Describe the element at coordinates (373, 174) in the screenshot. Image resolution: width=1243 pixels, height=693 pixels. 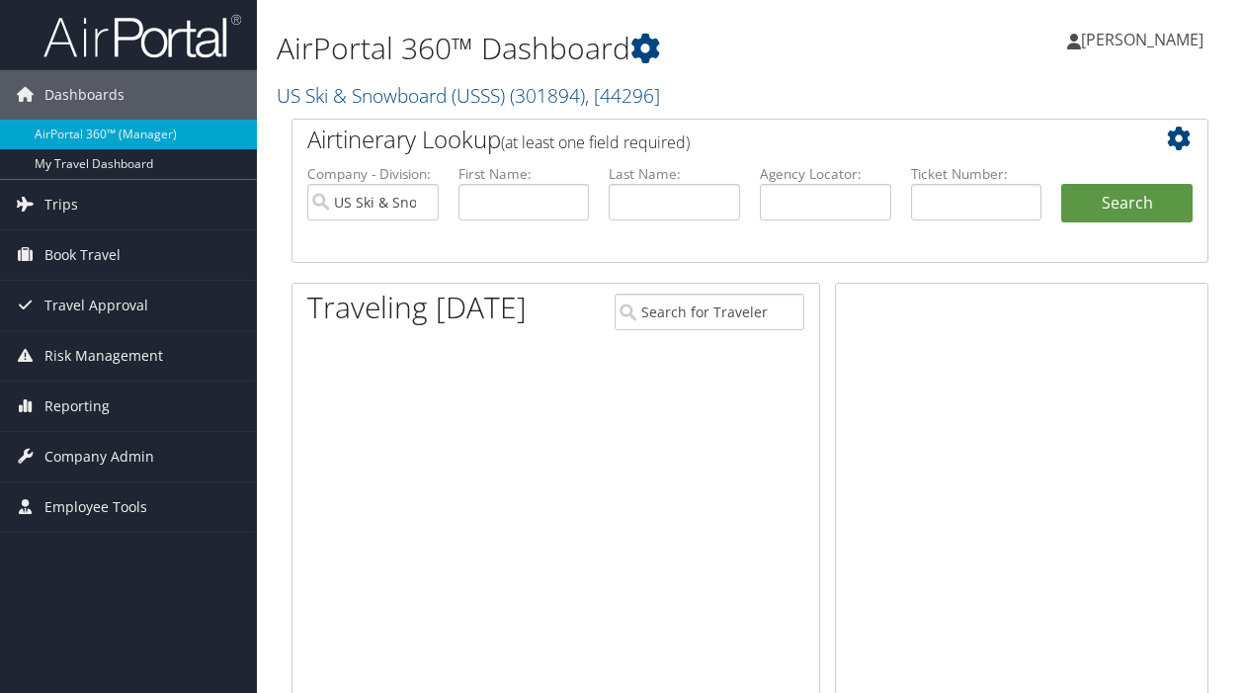
I see `label: Company - Division:` at that location.